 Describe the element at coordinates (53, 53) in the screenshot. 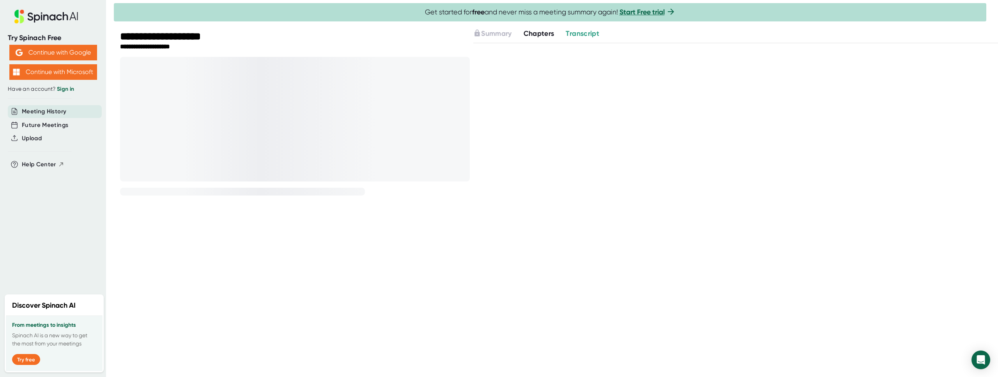

I see `button: Continue with Google` at that location.